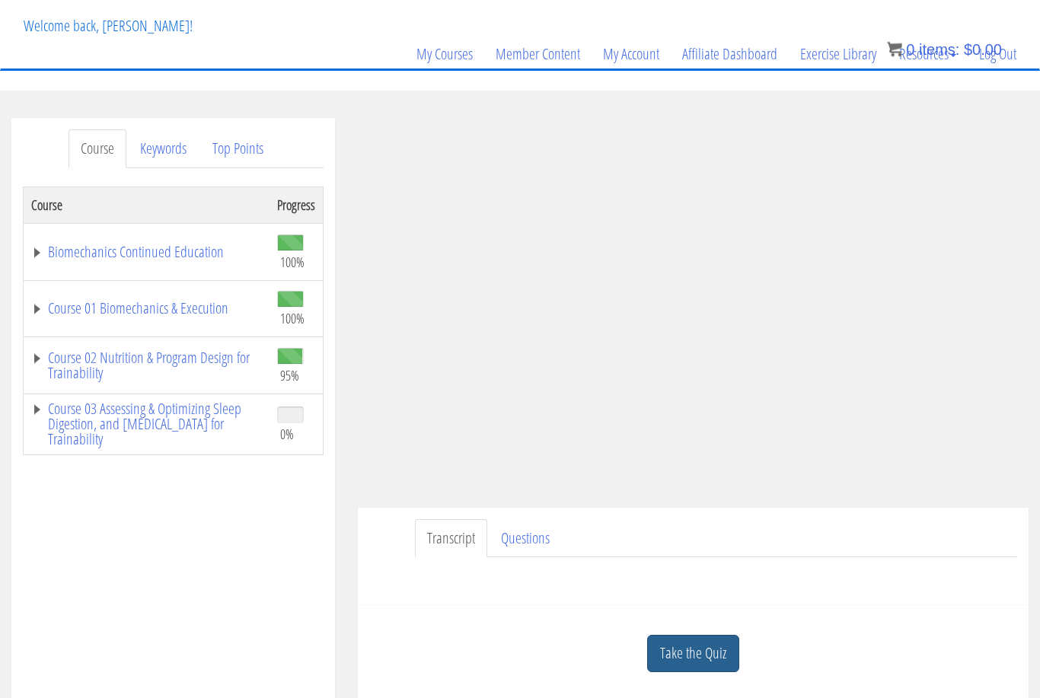 The width and height of the screenshot is (1040, 698). I want to click on span: 0%, so click(287, 435).